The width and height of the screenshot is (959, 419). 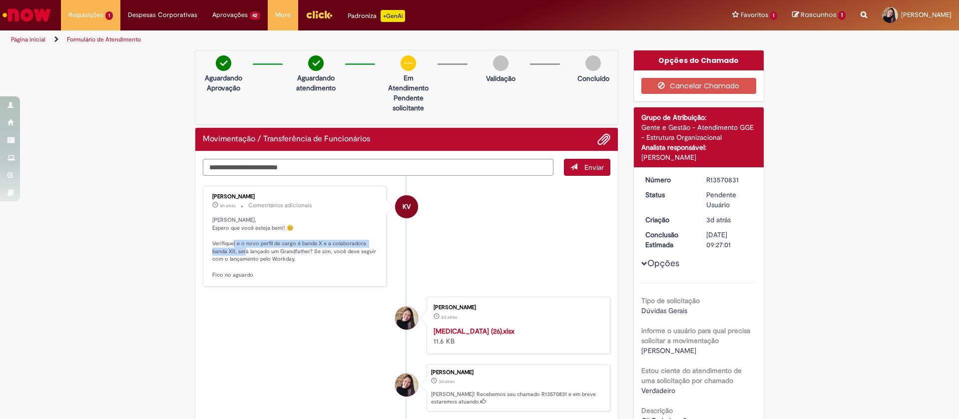 I want to click on div: 26/09/2025 14:26:57, so click(x=729, y=220).